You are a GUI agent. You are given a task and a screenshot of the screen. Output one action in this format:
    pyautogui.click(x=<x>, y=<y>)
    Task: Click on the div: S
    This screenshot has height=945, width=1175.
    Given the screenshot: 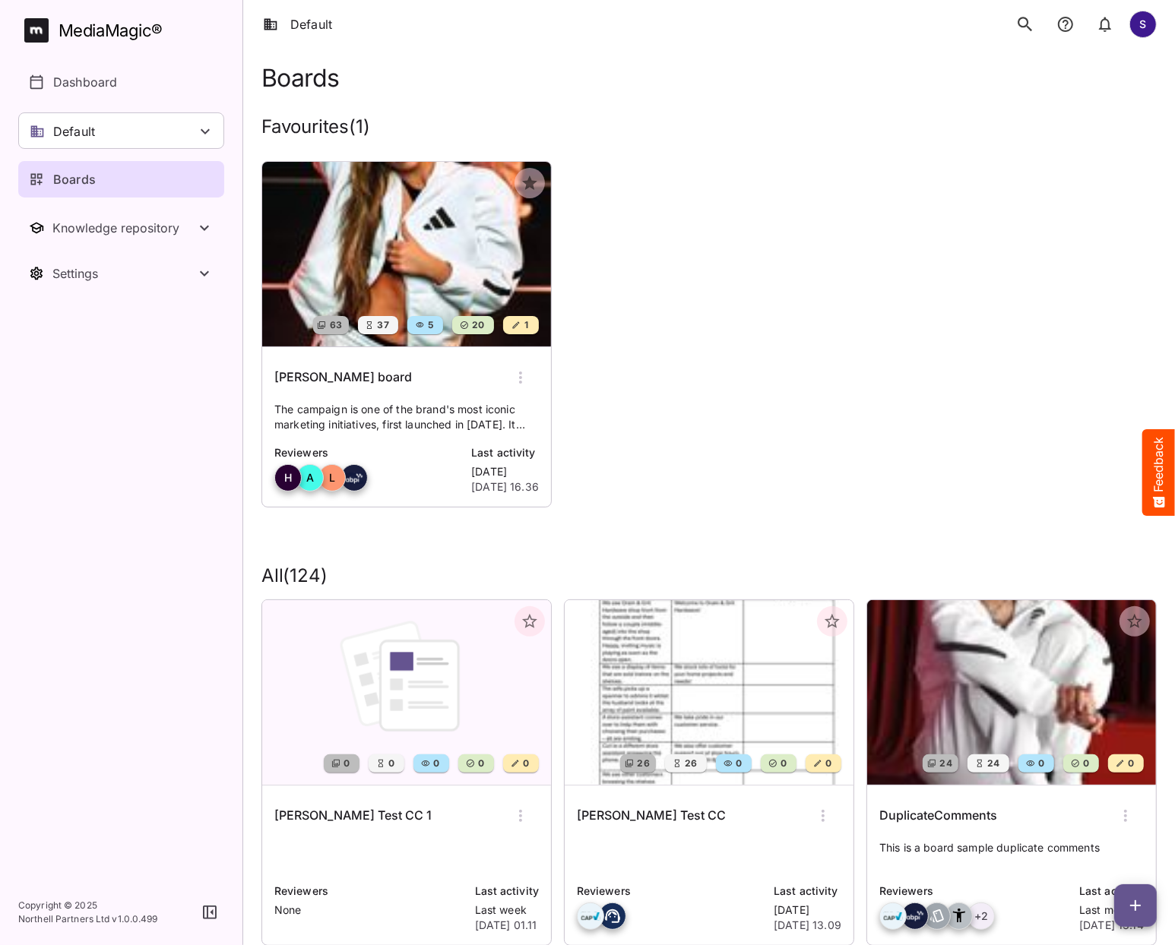 What is the action you would take?
    pyautogui.click(x=1143, y=24)
    